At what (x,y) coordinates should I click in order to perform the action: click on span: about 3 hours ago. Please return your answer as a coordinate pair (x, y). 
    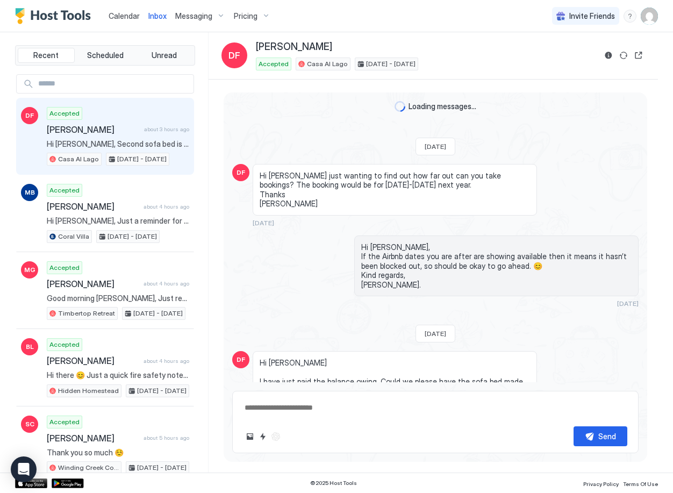
    Looking at the image, I should click on (167, 129).